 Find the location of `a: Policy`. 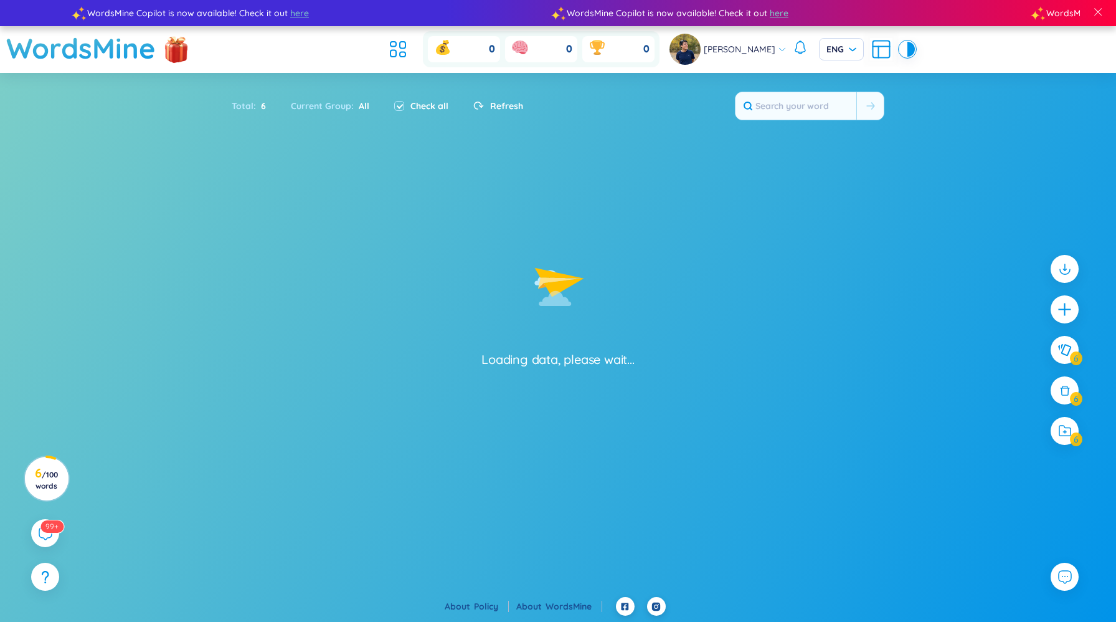

a: Policy is located at coordinates (491, 606).